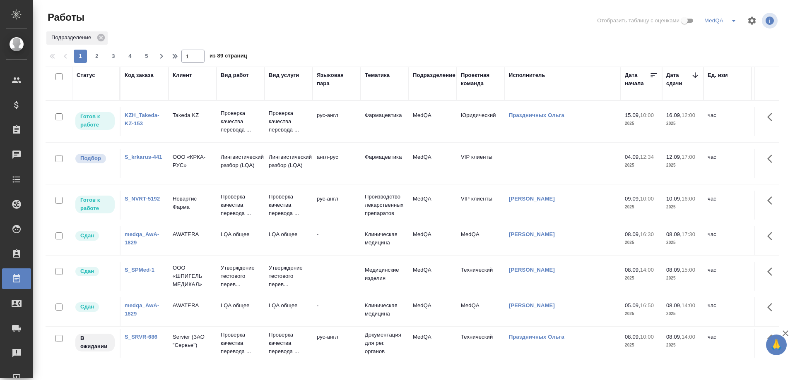 This screenshot has height=380, width=795. I want to click on div: Вид услуги, so click(284, 75).